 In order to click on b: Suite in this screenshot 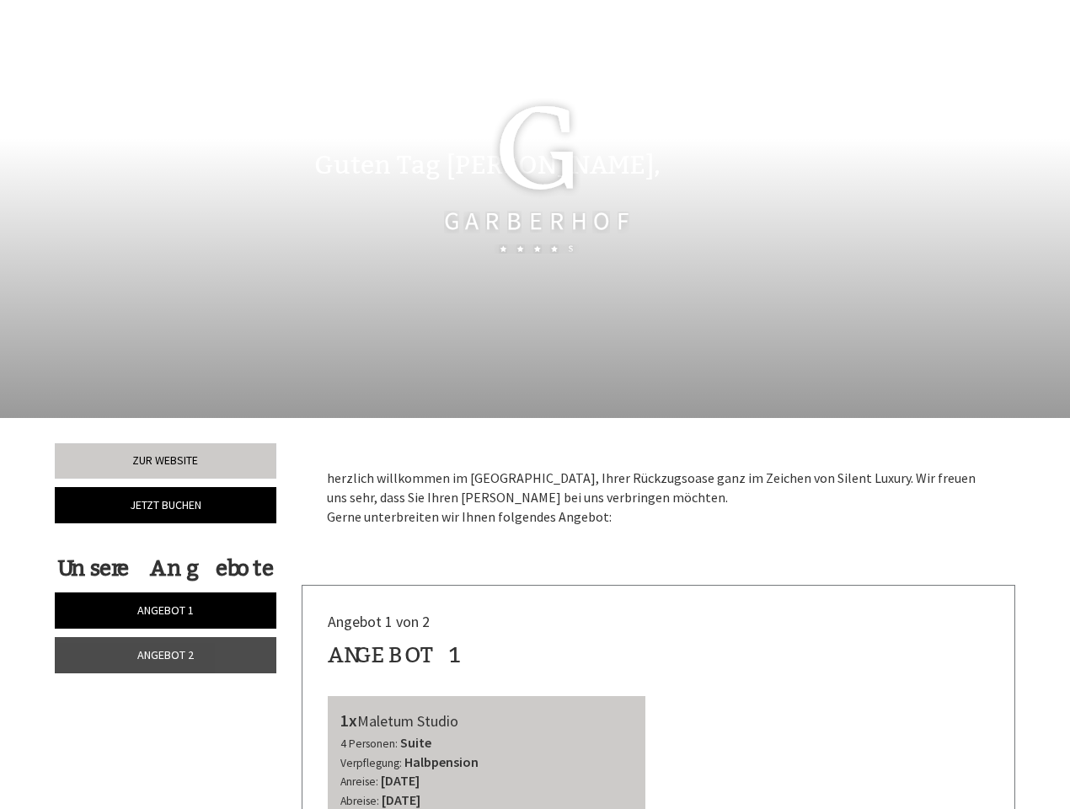, I will do `click(415, 742)`.